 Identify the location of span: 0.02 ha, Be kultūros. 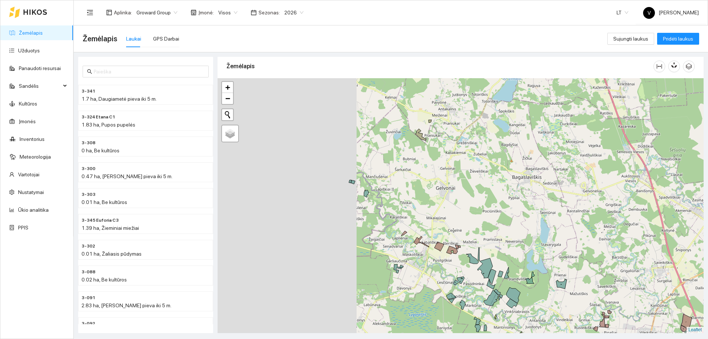
(104, 280).